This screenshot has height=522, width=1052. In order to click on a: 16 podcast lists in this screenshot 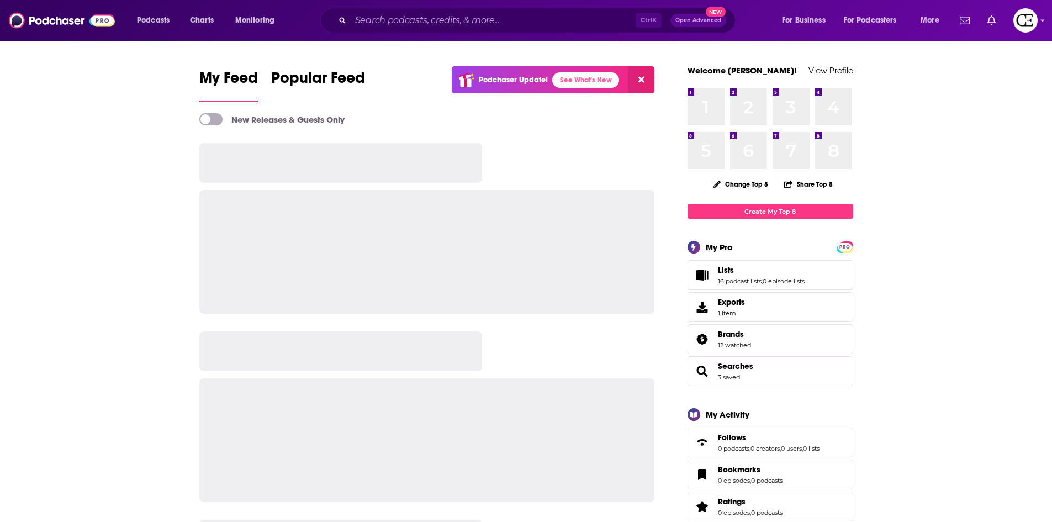, I will do `click(740, 281)`.